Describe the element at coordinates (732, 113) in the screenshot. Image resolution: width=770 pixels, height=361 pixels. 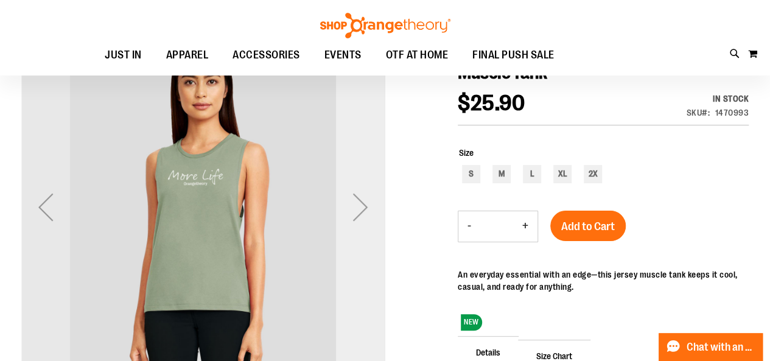
I see `div: 1470993` at that location.